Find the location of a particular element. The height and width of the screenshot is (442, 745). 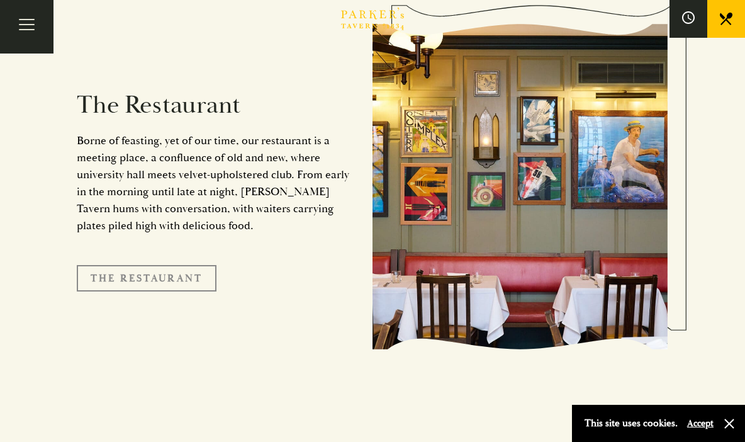

button: Accept is located at coordinates (700, 423).